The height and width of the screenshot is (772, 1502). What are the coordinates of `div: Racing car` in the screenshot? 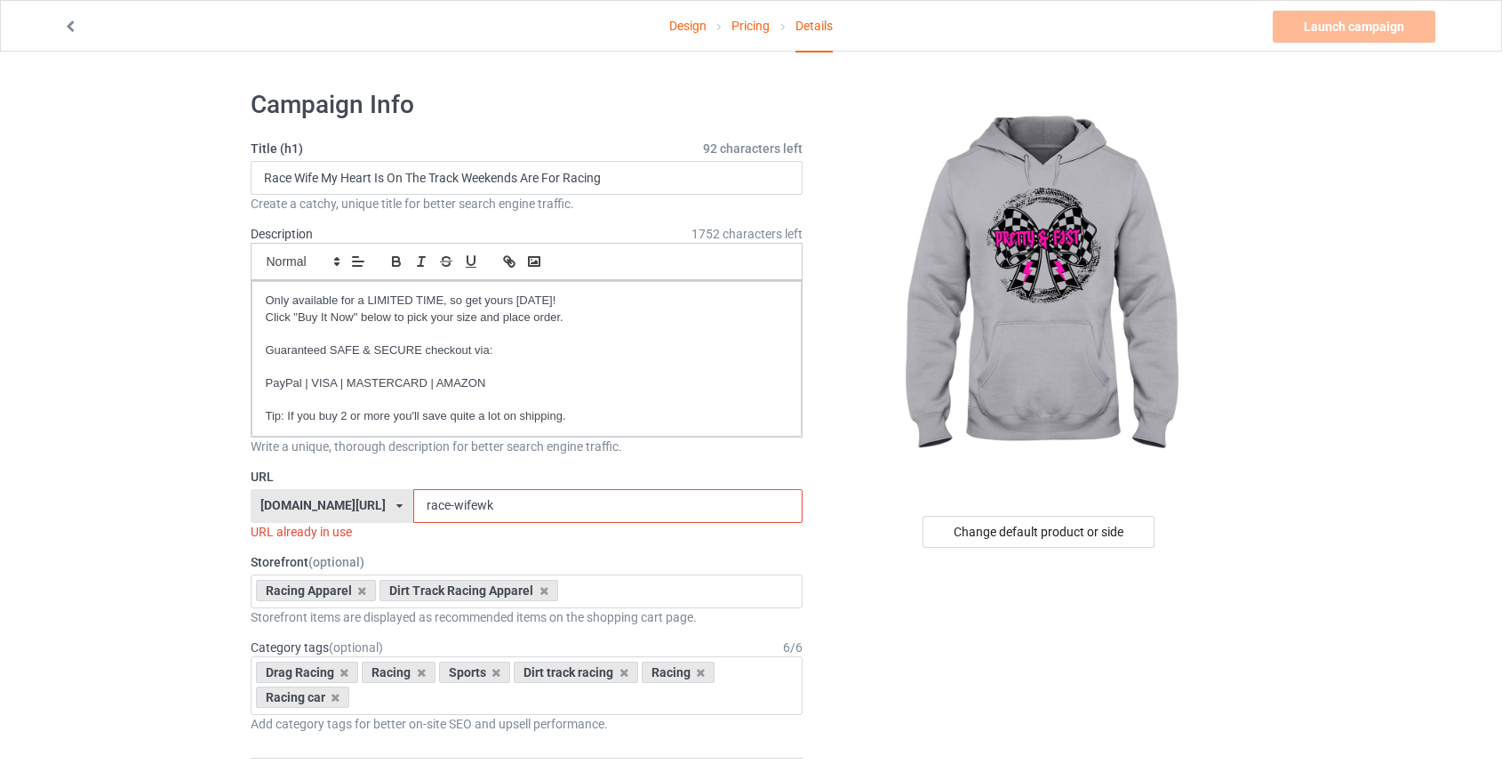 It's located at (303, 697).